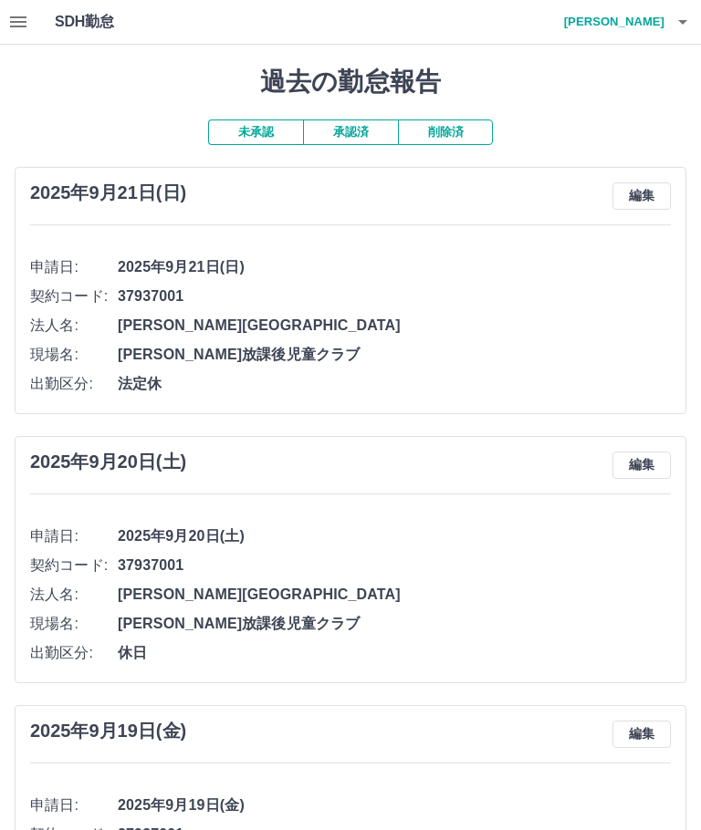  Describe the element at coordinates (108, 731) in the screenshot. I see `h3: 2025年9月19日(金)` at that location.